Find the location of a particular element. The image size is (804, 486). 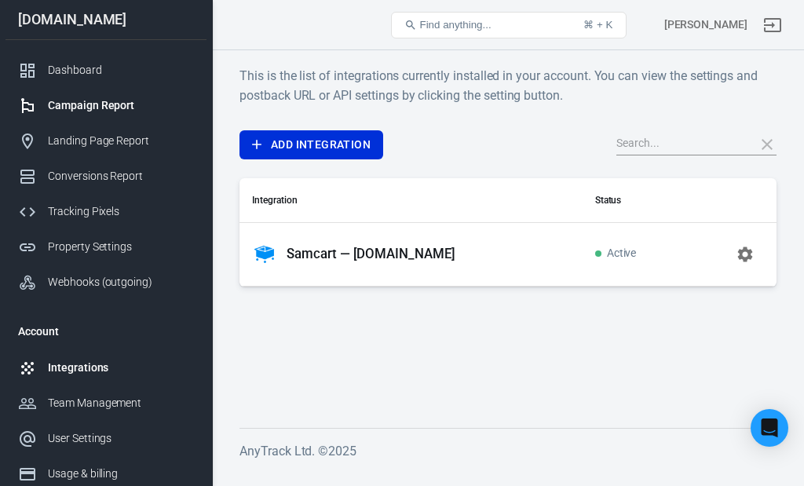

a: Landing Page Report is located at coordinates (106, 141).